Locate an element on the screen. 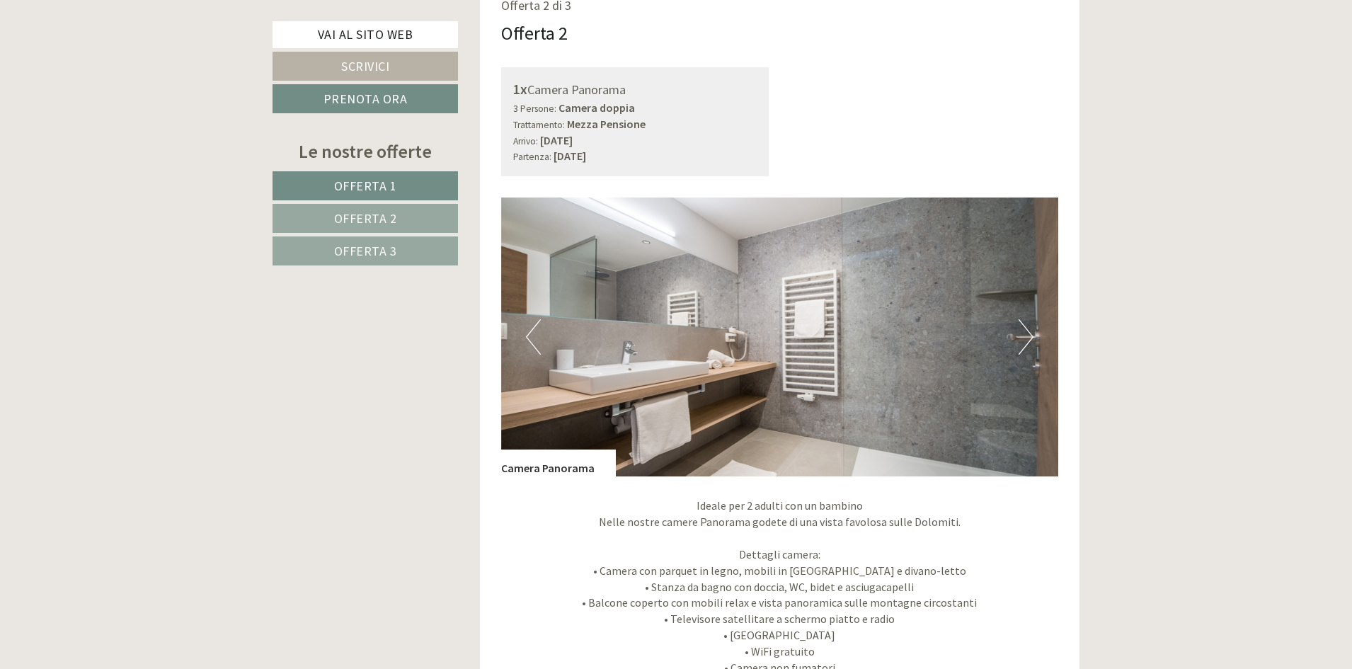 Image resolution: width=1352 pixels, height=669 pixels. a: Vai al sito web is located at coordinates (365, 35).